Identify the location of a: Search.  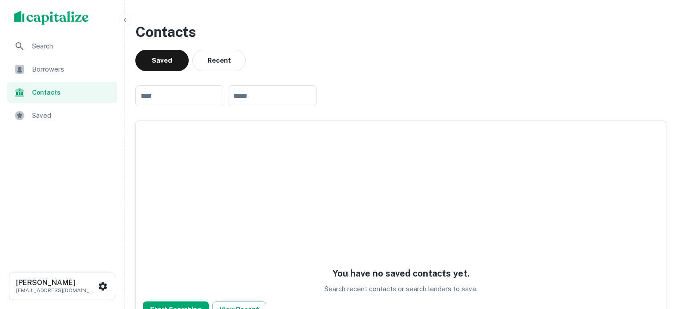
(62, 46).